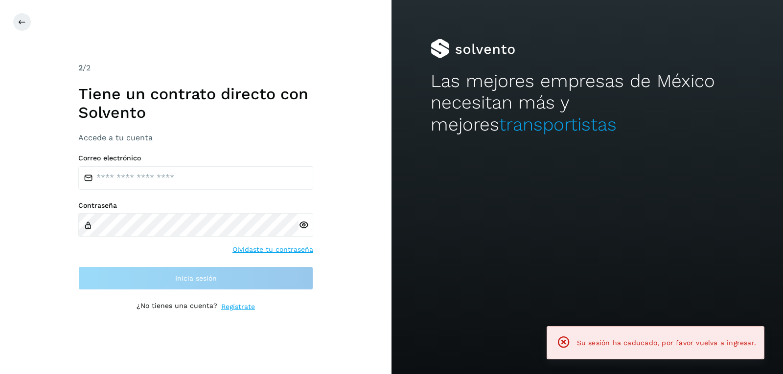 Image resolution: width=783 pixels, height=374 pixels. I want to click on div: /2, so click(196, 68).